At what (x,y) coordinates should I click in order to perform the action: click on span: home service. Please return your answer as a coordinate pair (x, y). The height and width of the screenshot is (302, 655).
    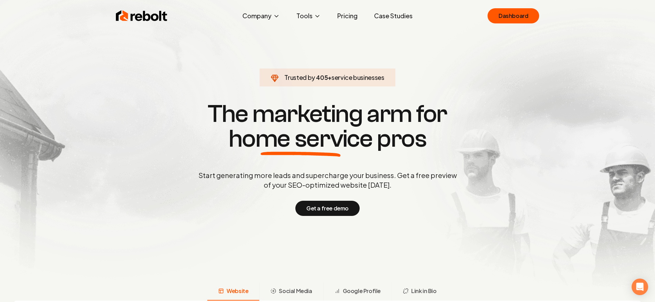
    Looking at the image, I should click on (301, 139).